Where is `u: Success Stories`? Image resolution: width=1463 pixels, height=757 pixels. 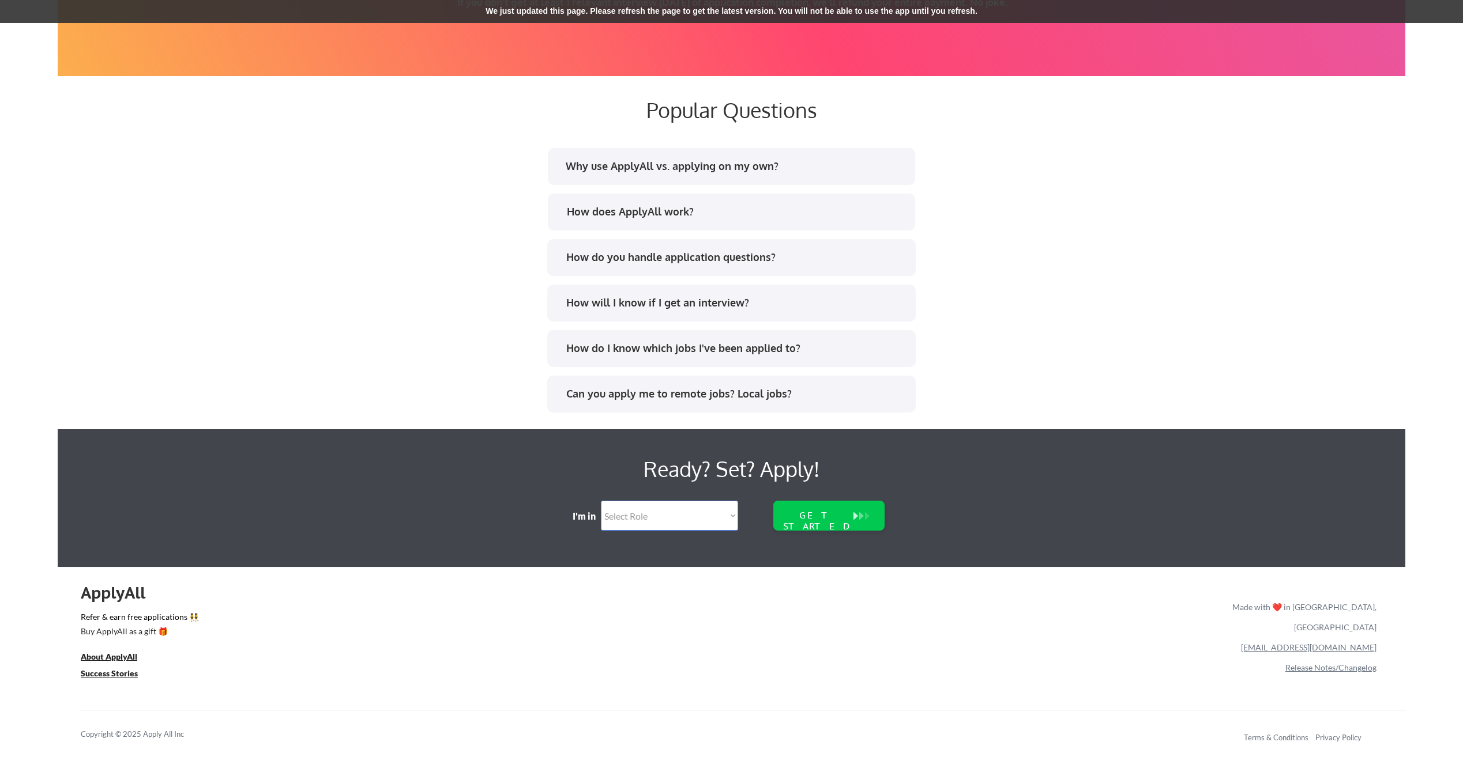
u: Success Stories is located at coordinates (109, 673).